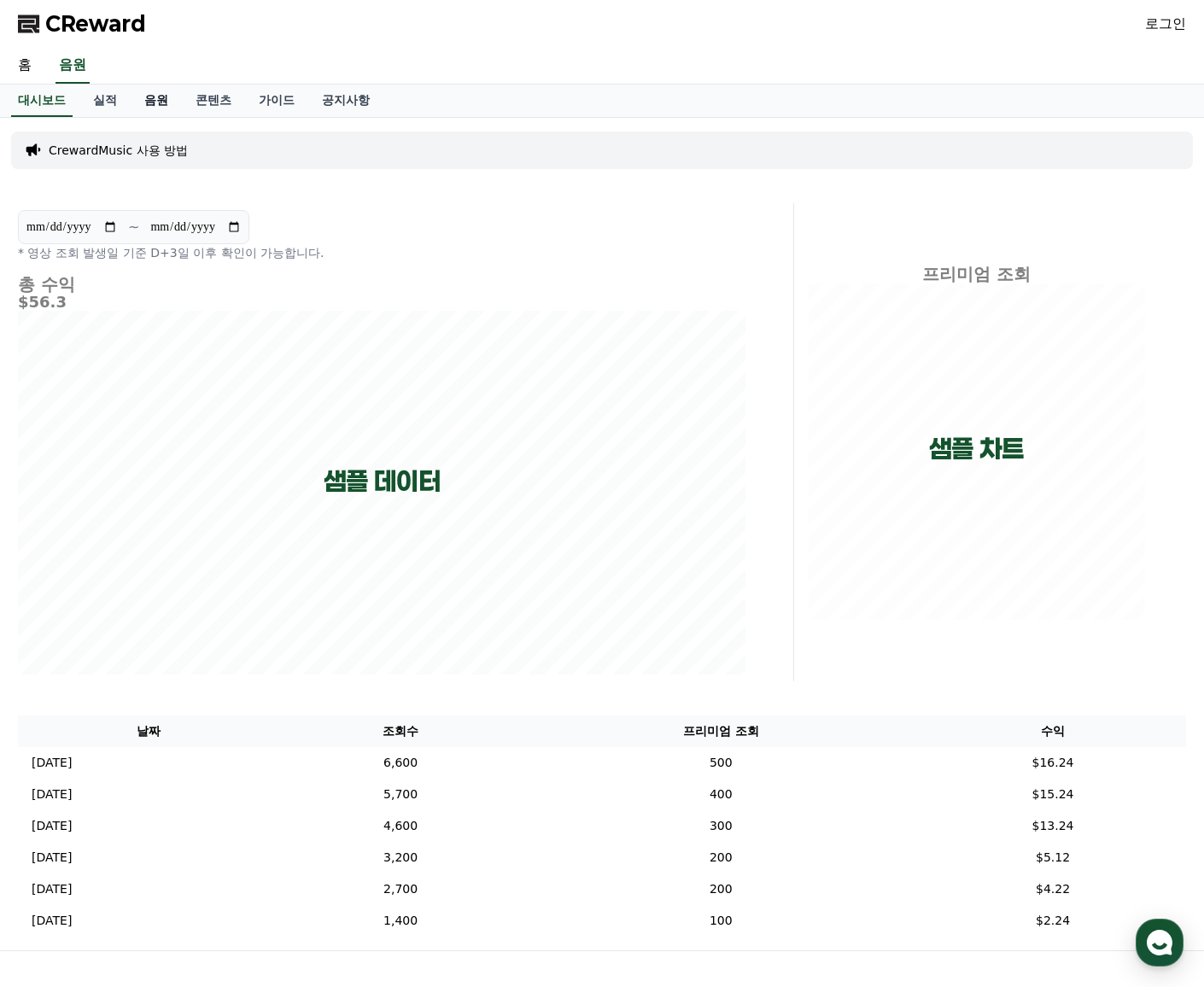  What do you see at coordinates (1053, 889) in the screenshot?
I see `td: $4.22` at bounding box center [1053, 889].